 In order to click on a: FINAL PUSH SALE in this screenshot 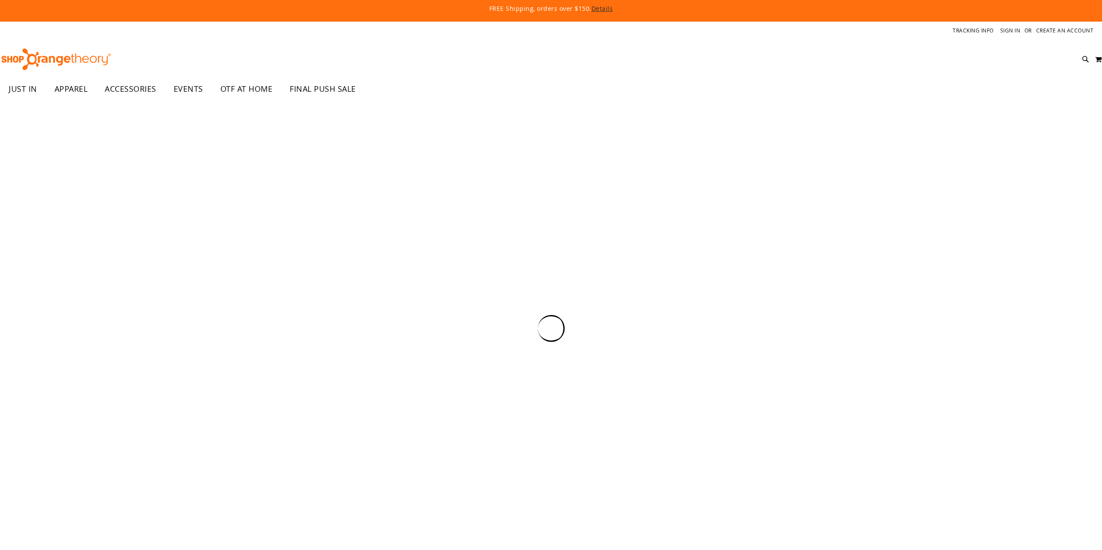, I will do `click(323, 89)`.